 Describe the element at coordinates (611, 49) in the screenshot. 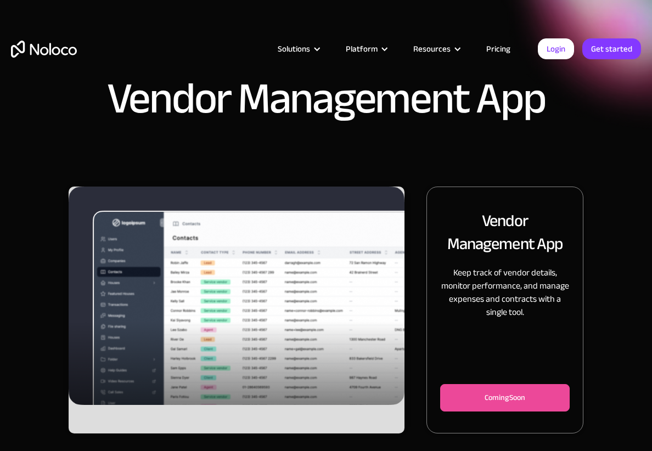

I see `a: Get started` at that location.